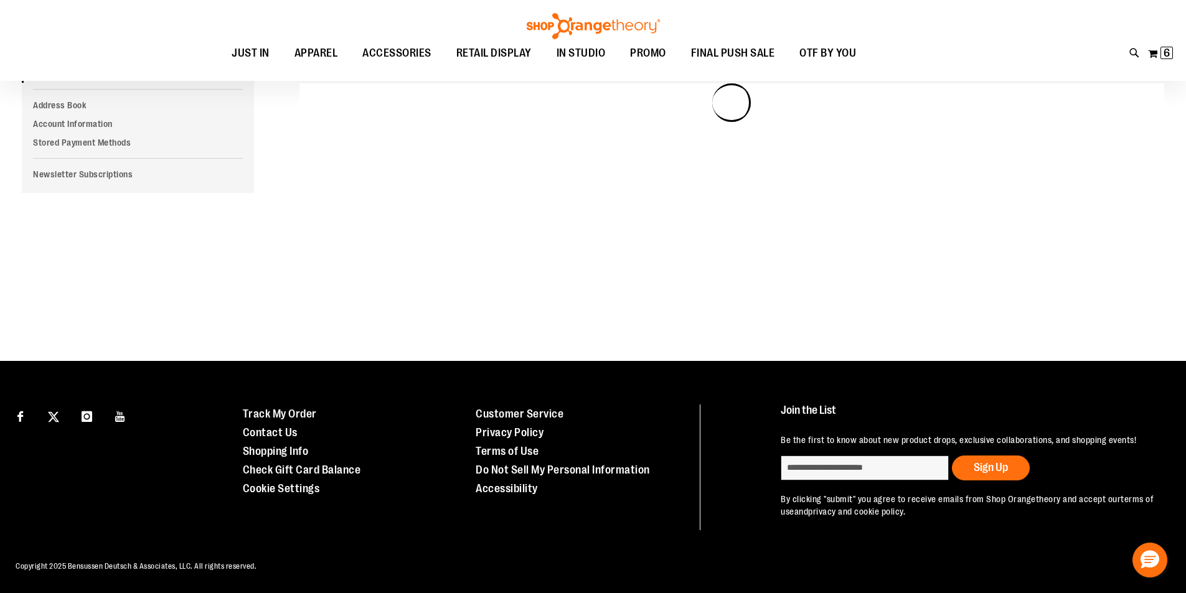 The width and height of the screenshot is (1186, 593). I want to click on span: PROMO, so click(648, 53).